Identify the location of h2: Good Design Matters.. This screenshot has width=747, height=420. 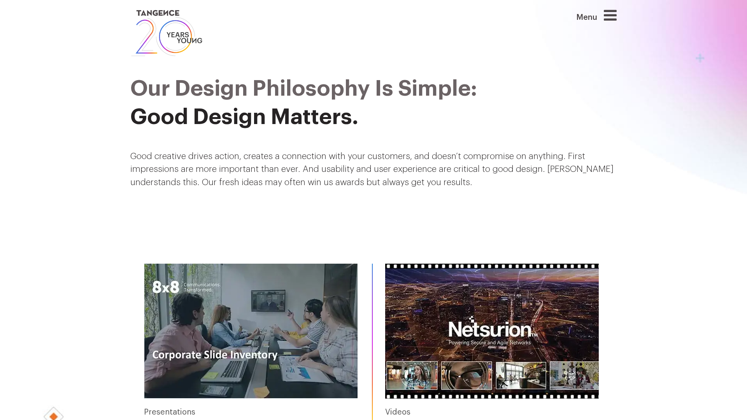
(373, 103).